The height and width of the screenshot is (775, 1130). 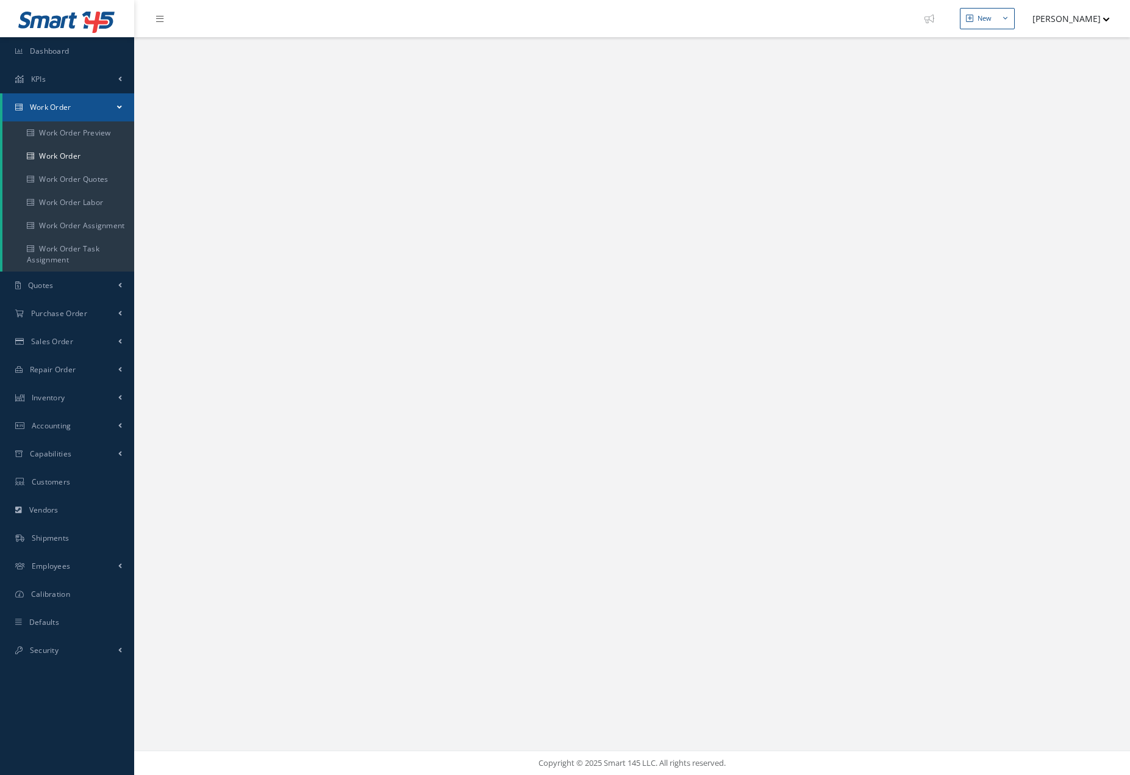 I want to click on span: Sales Order, so click(x=52, y=341).